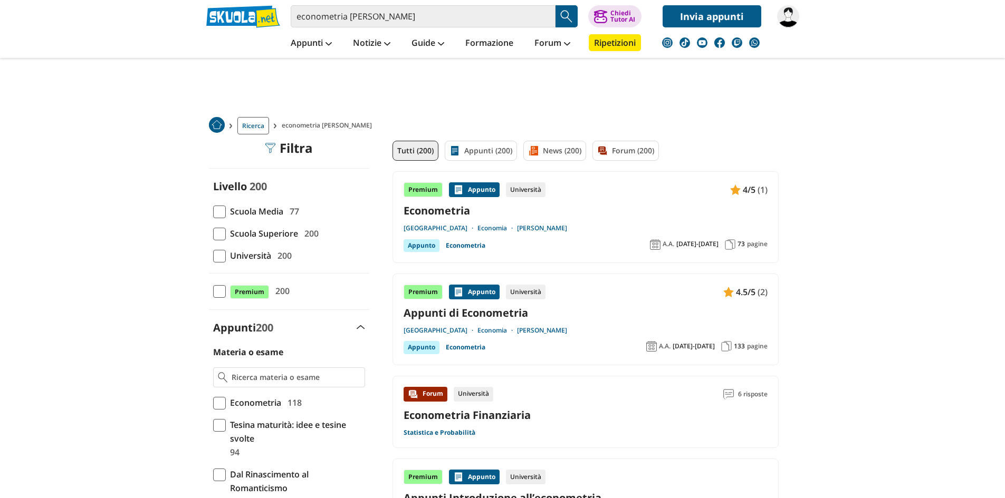 The width and height of the screenshot is (1005, 498). What do you see at coordinates (737, 43) in the screenshot?
I see `img: twitch` at bounding box center [737, 43].